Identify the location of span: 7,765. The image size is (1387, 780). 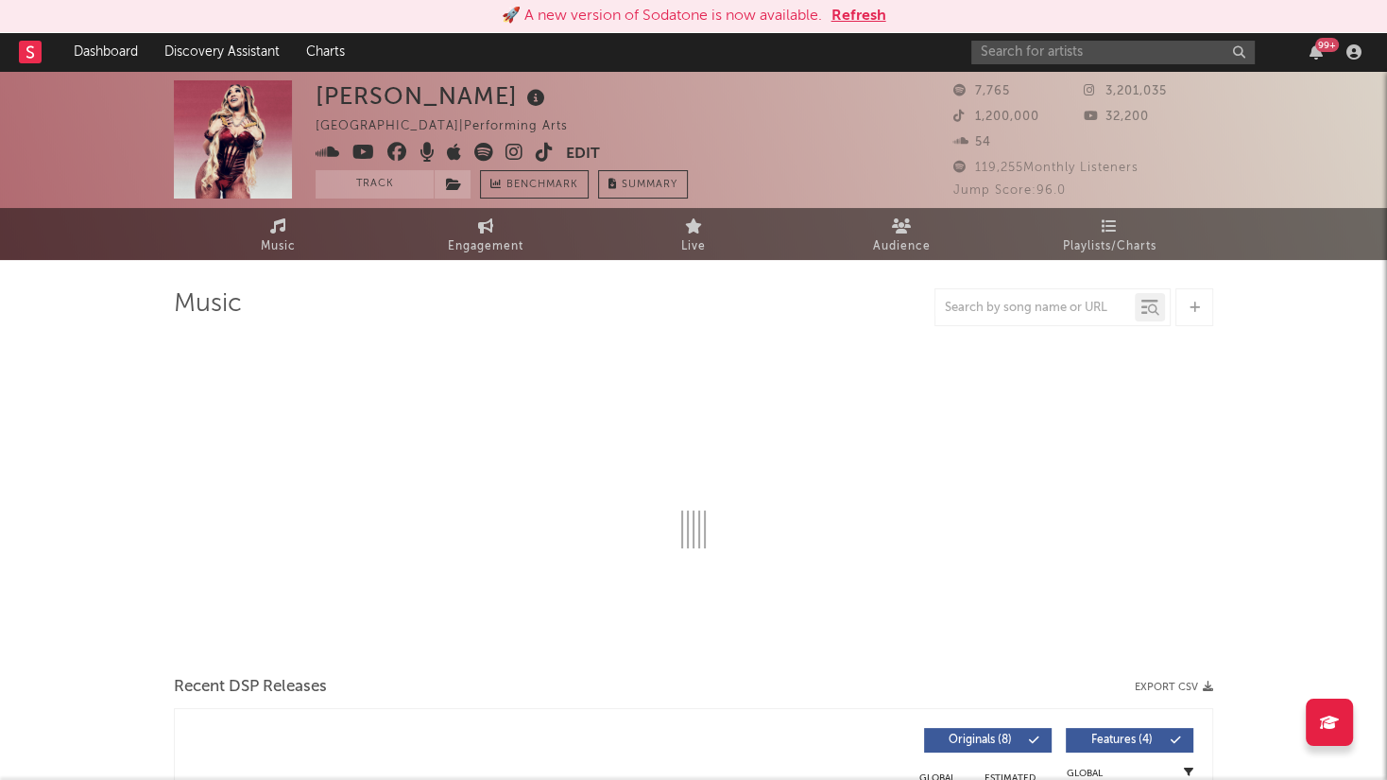
(982, 91).